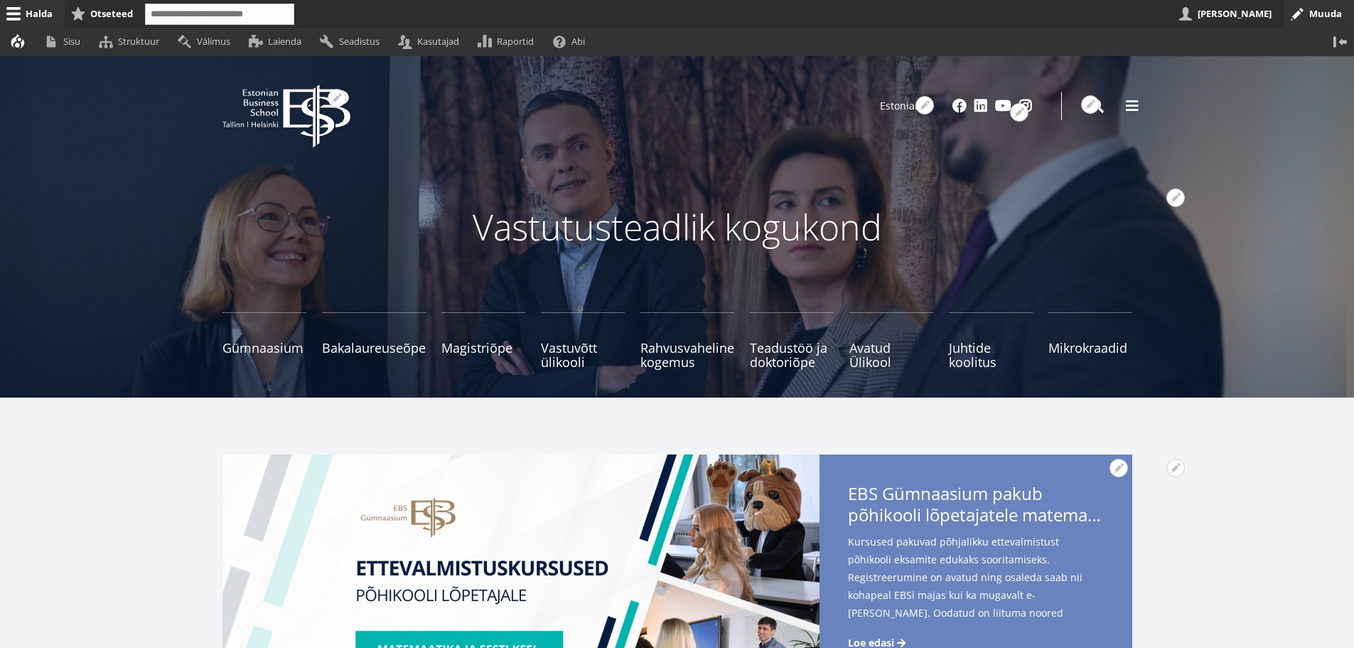  Describe the element at coordinates (1340, 41) in the screenshot. I see `button: Vertikaalasend` at that location.